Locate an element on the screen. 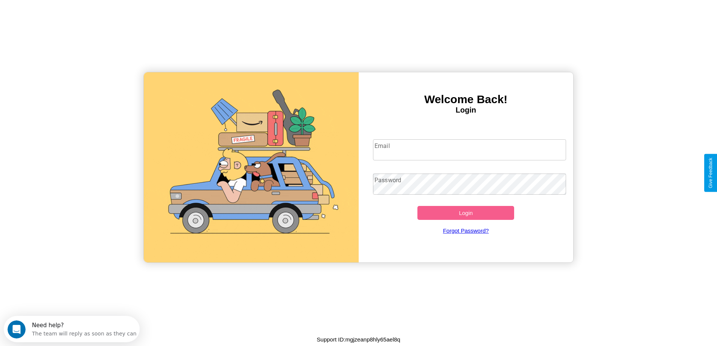 The height and width of the screenshot is (346, 717). img: gif is located at coordinates (251, 167).